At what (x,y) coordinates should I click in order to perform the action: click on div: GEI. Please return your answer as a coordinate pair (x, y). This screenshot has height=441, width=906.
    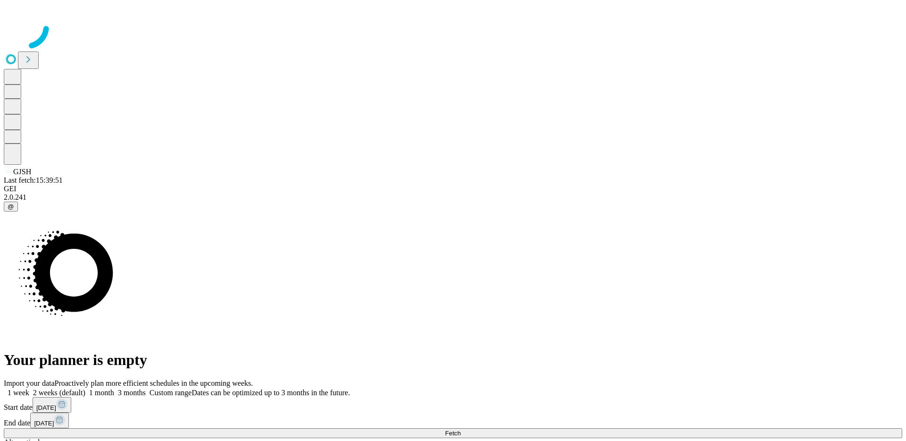
    Looking at the image, I should click on (453, 189).